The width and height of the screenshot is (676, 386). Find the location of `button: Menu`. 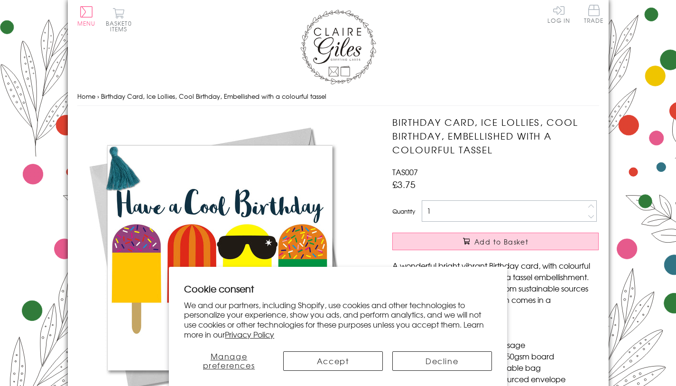

button: Menu is located at coordinates (86, 16).